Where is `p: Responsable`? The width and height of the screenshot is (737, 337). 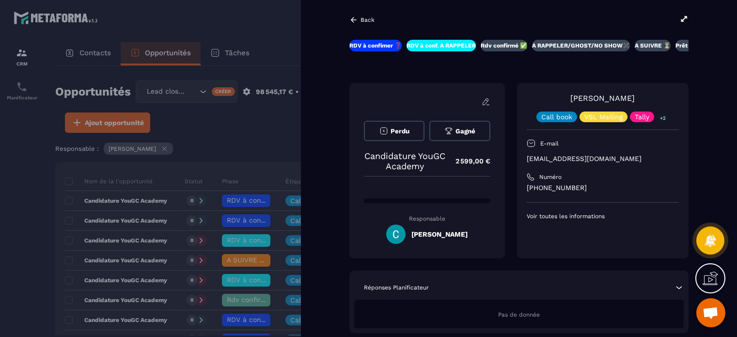
p: Responsable is located at coordinates (427, 219).